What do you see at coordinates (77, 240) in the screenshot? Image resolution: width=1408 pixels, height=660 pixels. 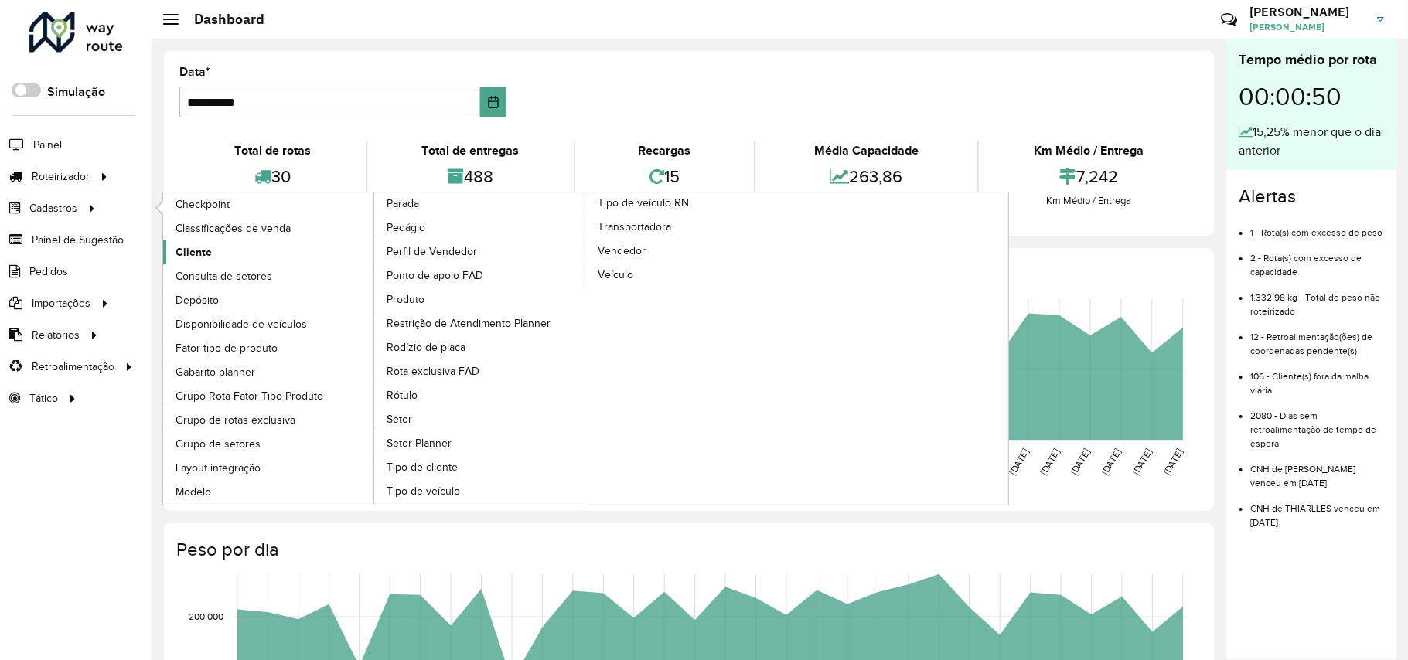 I see `span: Painel de Sugestão` at bounding box center [77, 240].